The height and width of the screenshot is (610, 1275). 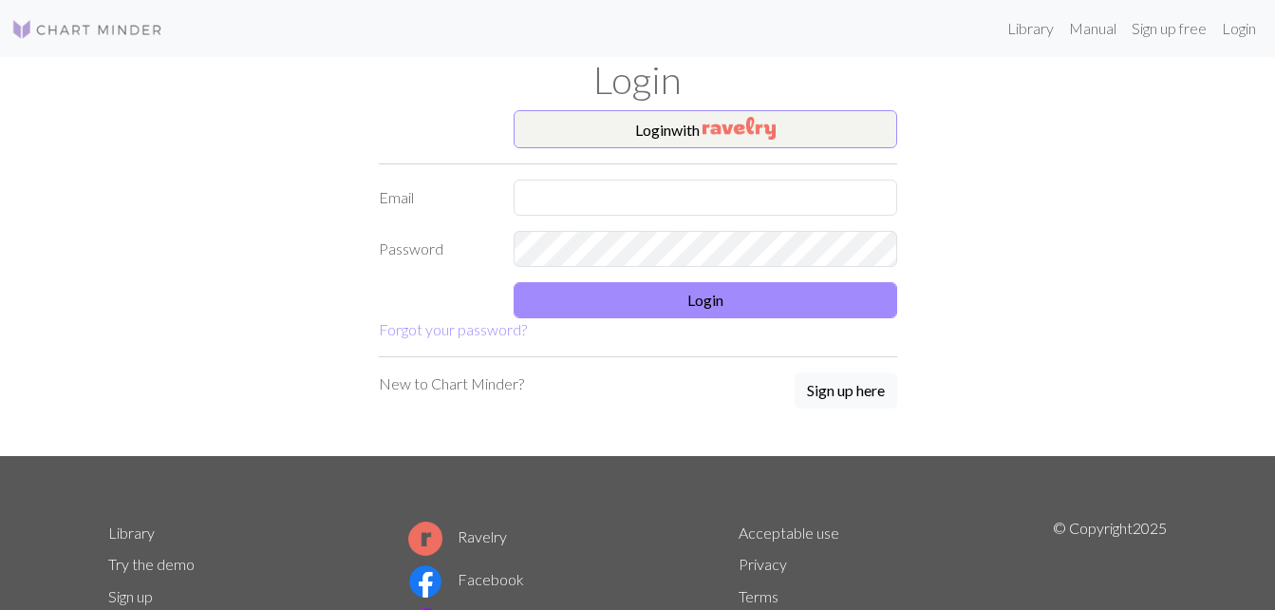 What do you see at coordinates (466, 578) in the screenshot?
I see `a: Facebook` at bounding box center [466, 578].